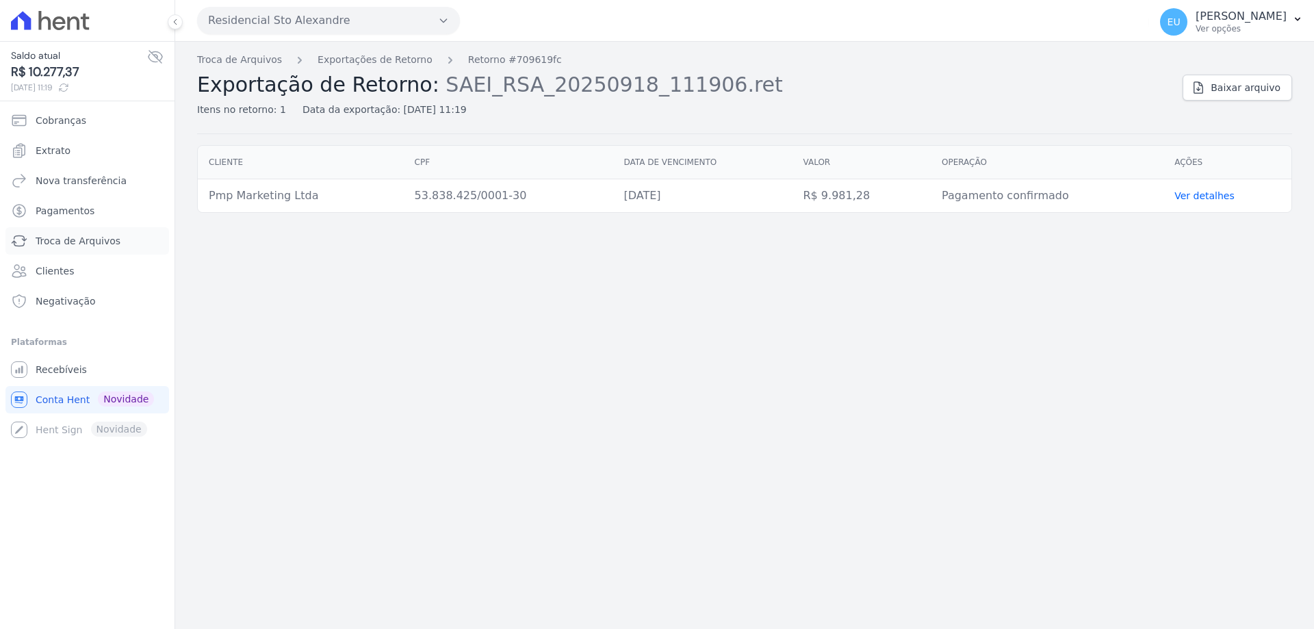 The width and height of the screenshot is (1314, 629). I want to click on span: Exportação de Retorno:, so click(318, 84).